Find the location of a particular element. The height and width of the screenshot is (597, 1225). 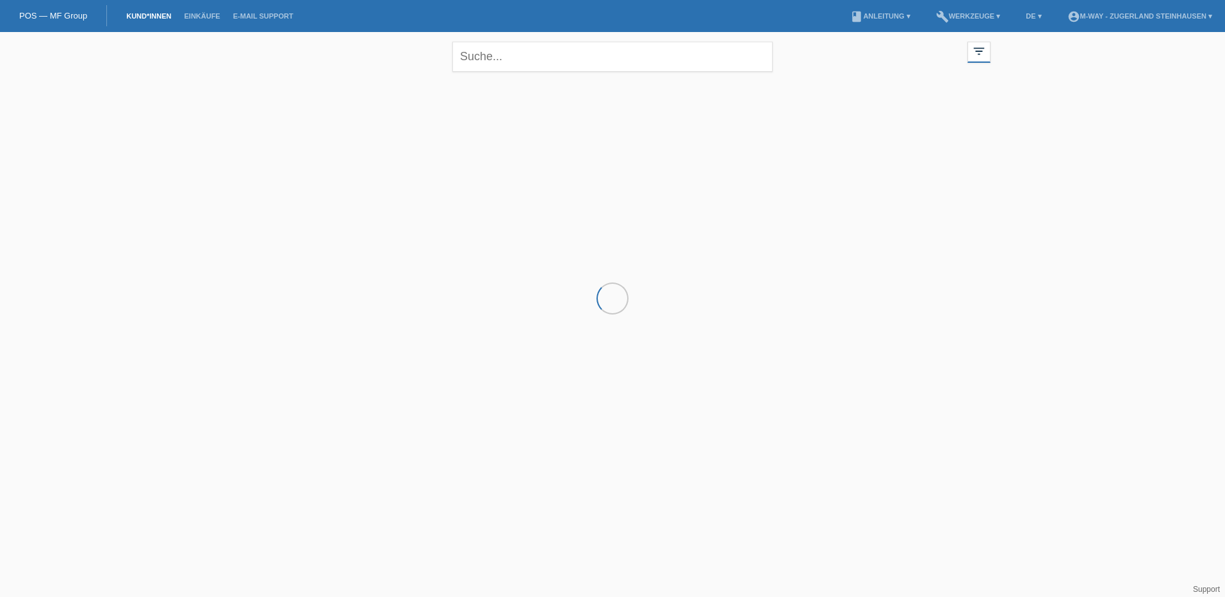

a: POS — MF Group is located at coordinates (53, 15).